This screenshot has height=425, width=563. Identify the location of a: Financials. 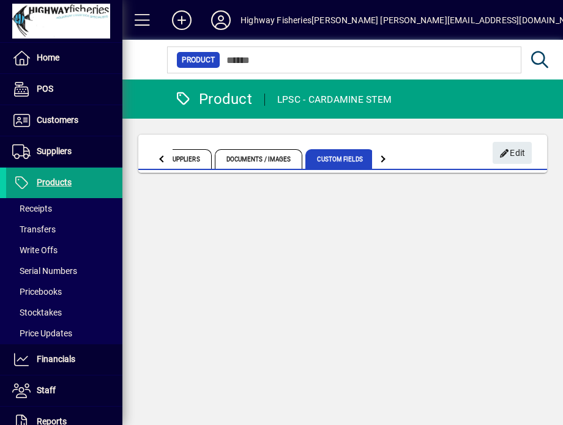
(64, 360).